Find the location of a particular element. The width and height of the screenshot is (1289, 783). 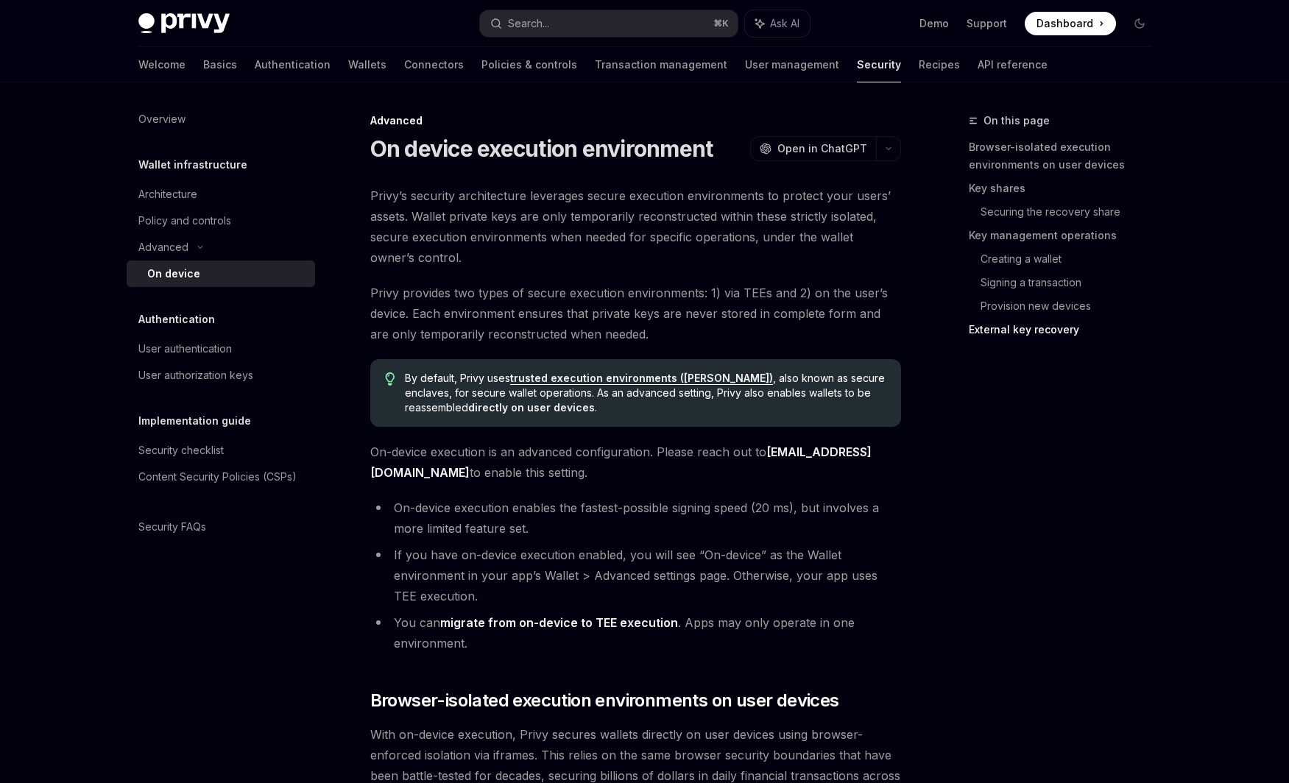

span: On-device execution is an advanced configuration. Please reach out to to enable this setting. is located at coordinates (635, 462).